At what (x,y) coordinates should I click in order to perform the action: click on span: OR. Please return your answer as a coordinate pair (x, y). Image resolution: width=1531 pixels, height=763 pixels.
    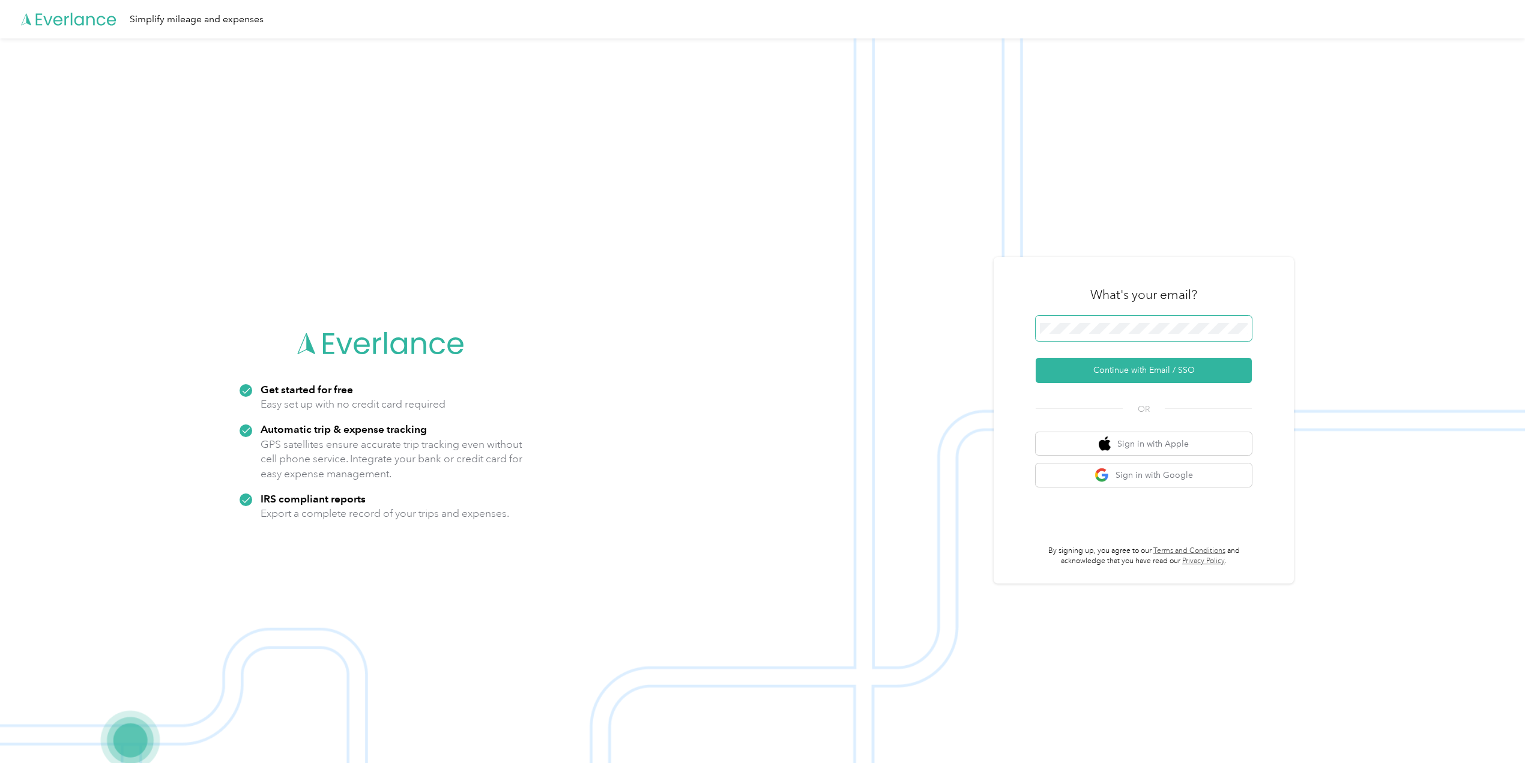
    Looking at the image, I should click on (1144, 409).